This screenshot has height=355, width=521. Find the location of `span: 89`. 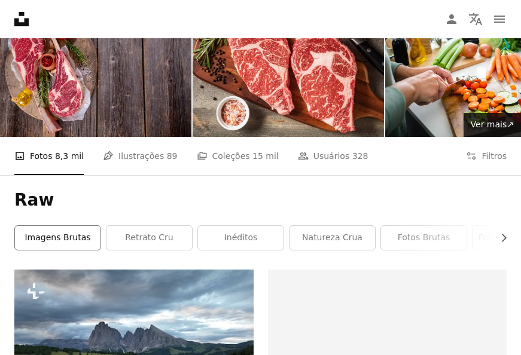

span: 89 is located at coordinates (172, 156).